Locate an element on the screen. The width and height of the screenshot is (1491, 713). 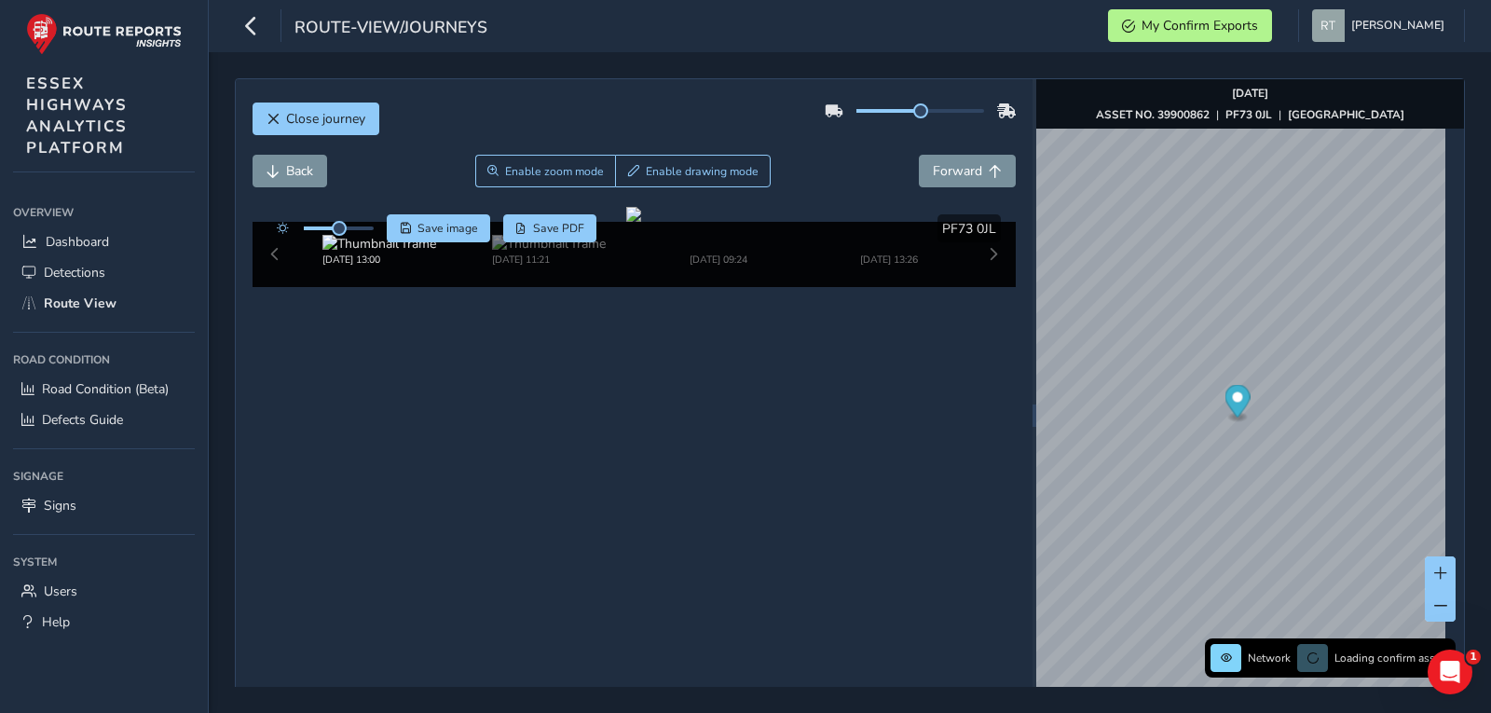
a: Route View is located at coordinates (103, 303).